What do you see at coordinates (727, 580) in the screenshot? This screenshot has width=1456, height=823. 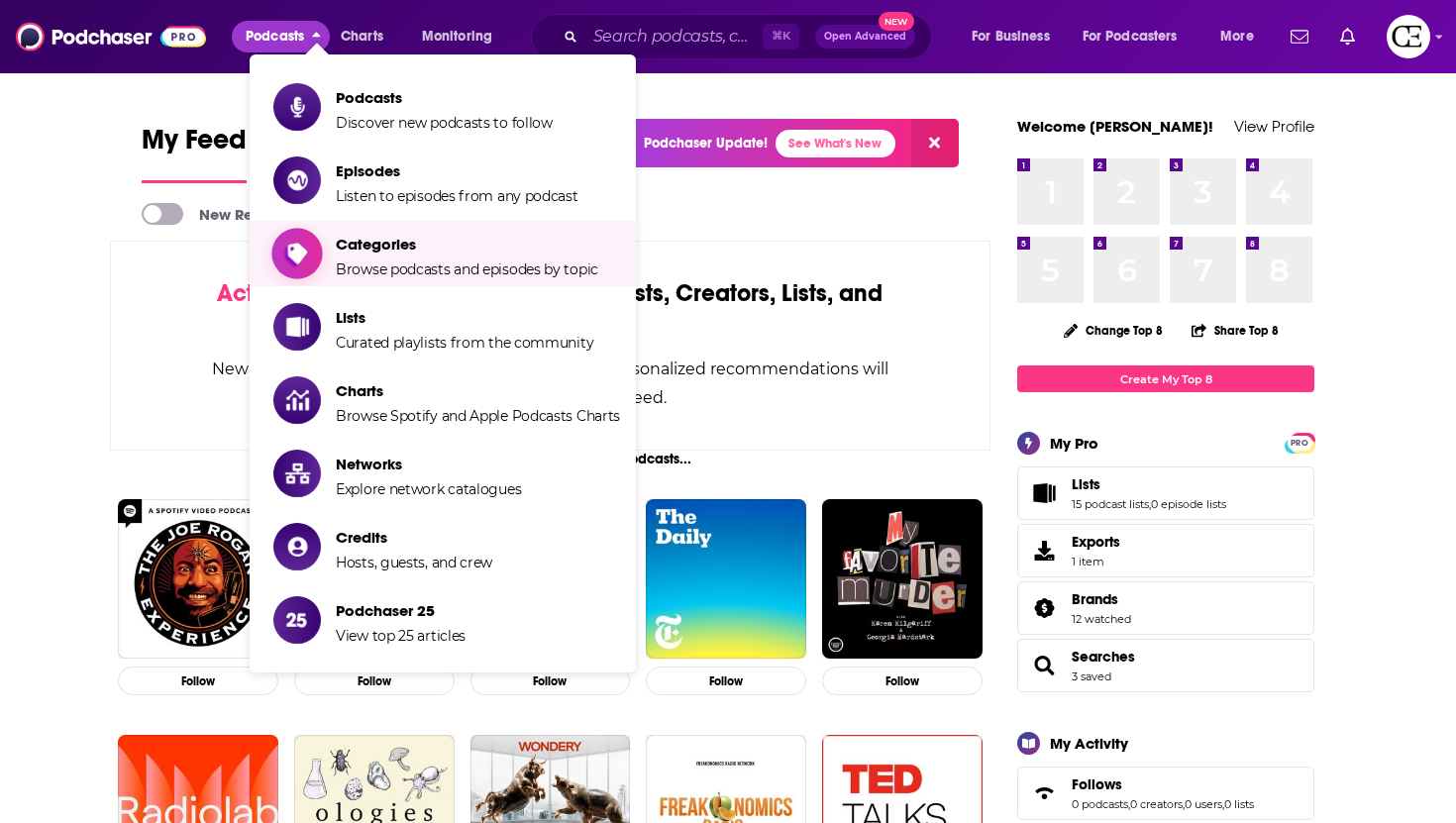 I see `img: The Daily` at bounding box center [727, 580].